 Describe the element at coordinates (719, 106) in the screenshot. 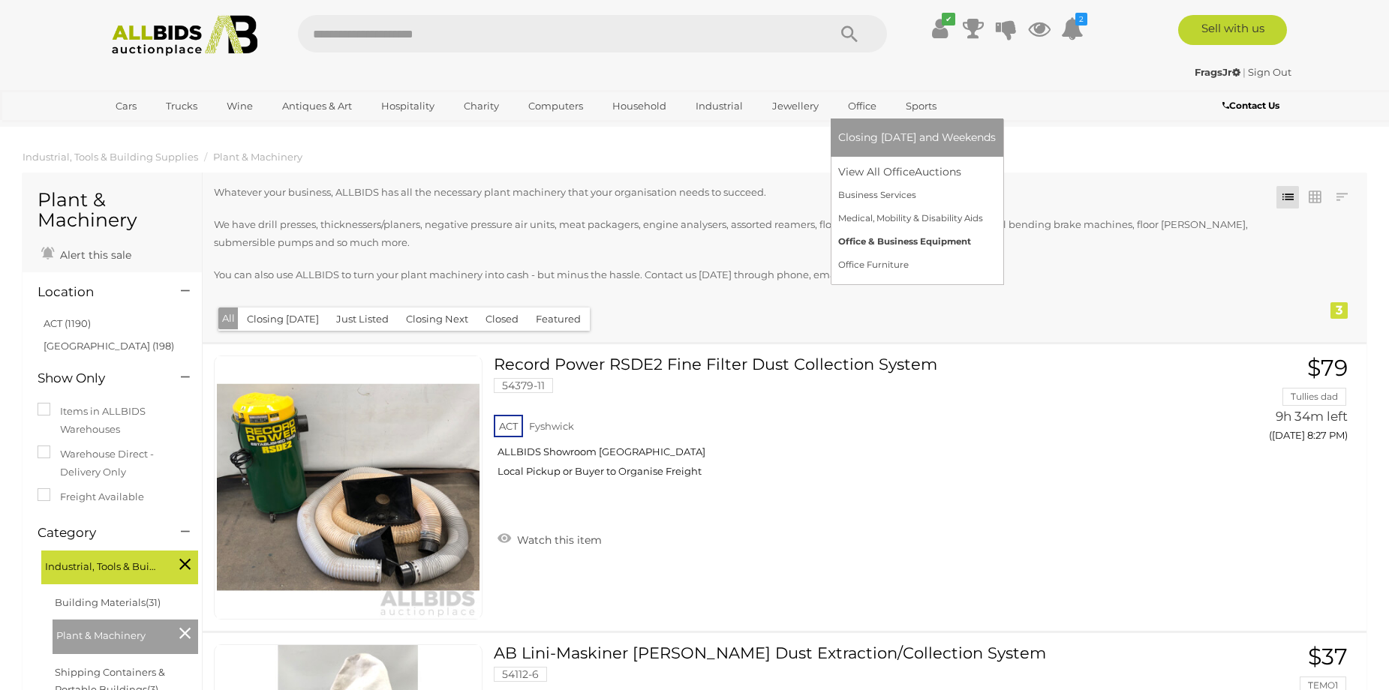

I see `a: Industrial` at that location.